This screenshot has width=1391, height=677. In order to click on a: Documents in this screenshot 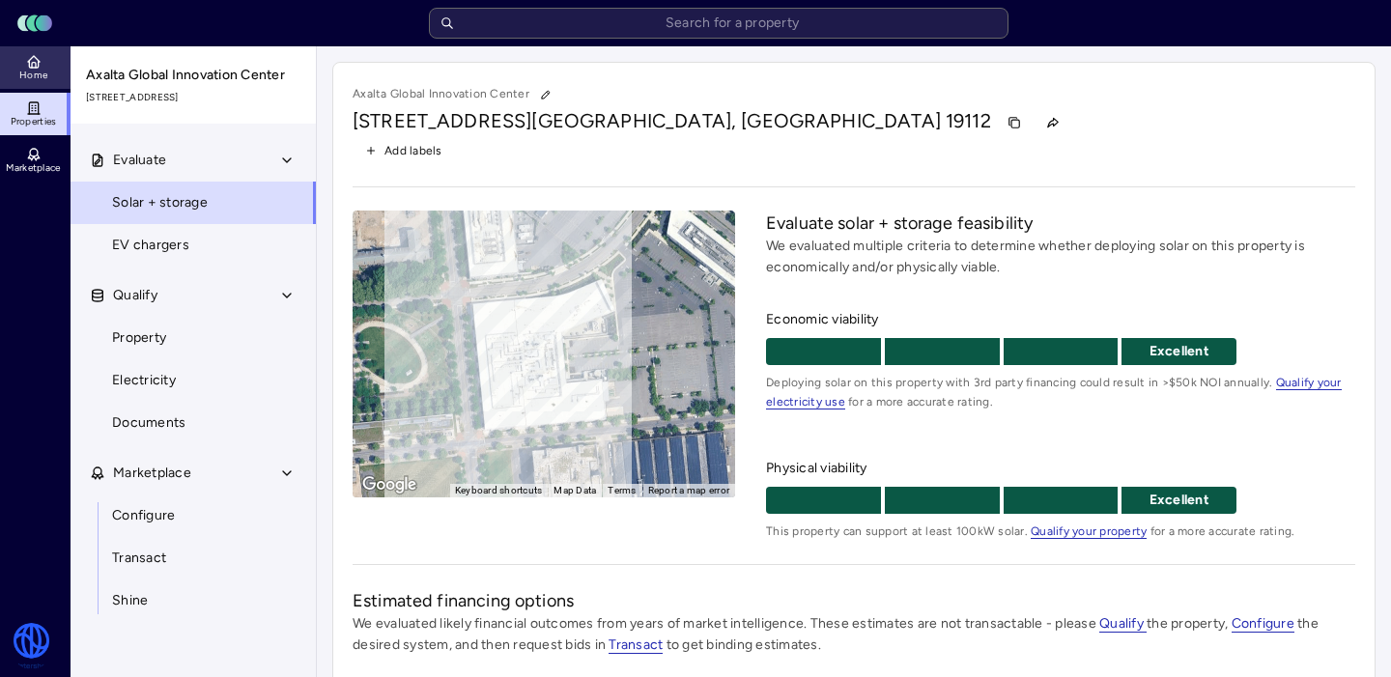, I will do `click(193, 423)`.